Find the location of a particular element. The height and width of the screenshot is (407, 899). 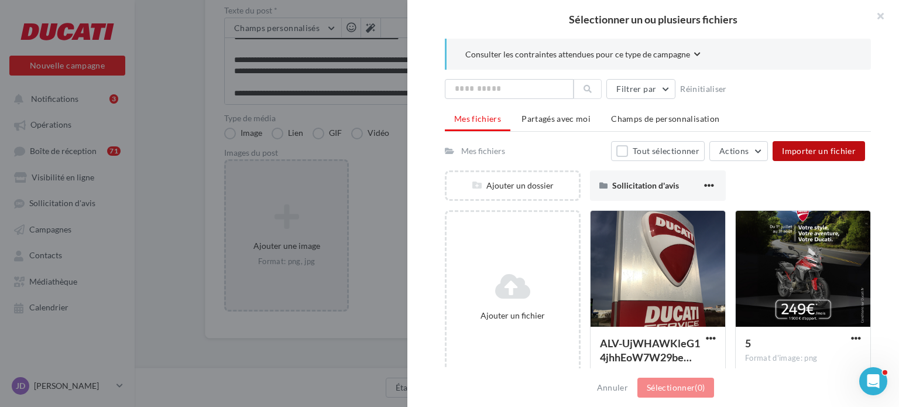

div: Ajouter un fichier is located at coordinates (513, 316).